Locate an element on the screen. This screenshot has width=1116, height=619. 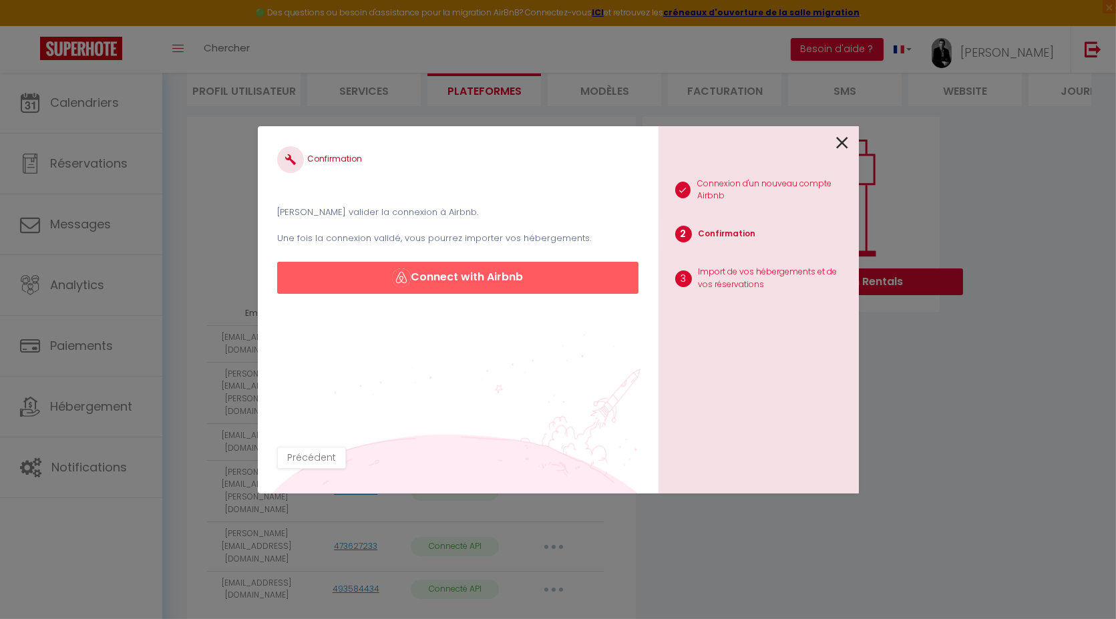
p: Une fois la connexion validé, vous pourrez importer vos hébergements. is located at coordinates (457, 238).